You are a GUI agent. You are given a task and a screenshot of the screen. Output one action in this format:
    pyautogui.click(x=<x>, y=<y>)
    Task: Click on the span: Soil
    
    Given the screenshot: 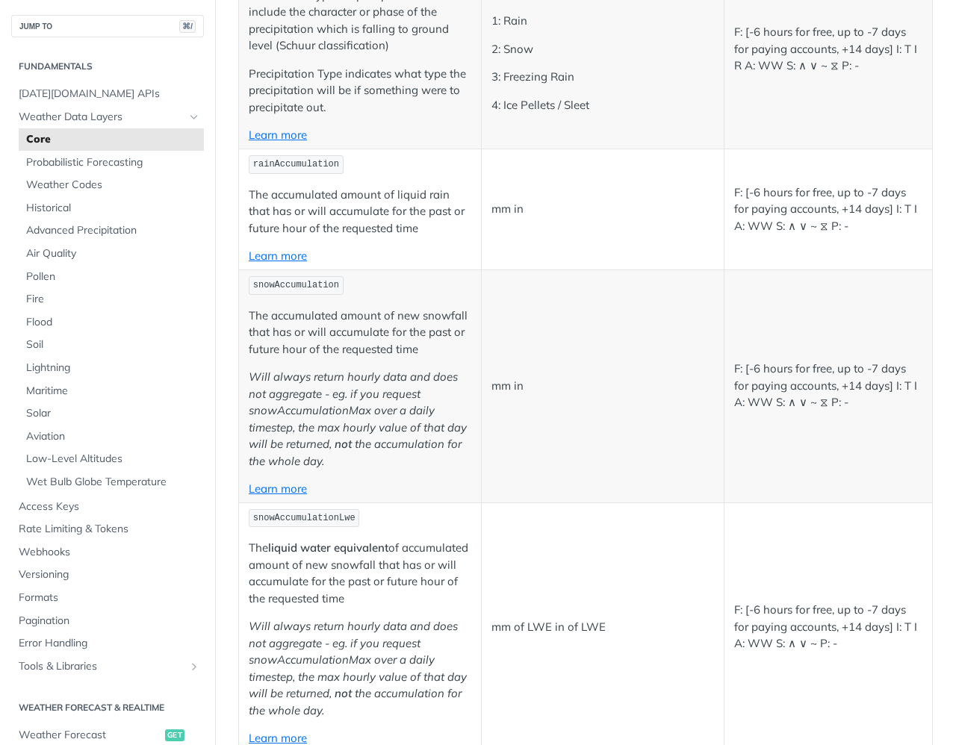 What is the action you would take?
    pyautogui.click(x=113, y=345)
    